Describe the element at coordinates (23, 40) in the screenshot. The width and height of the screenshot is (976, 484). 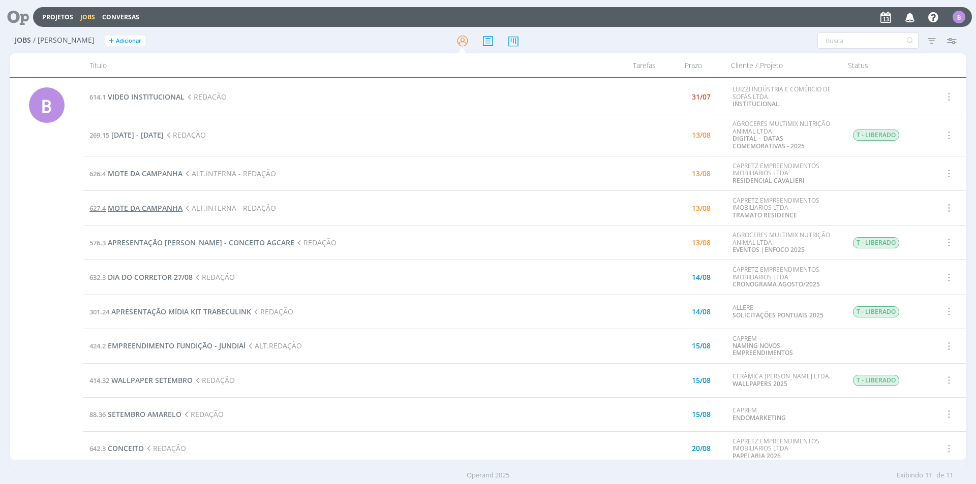
I see `span: Jobs` at that location.